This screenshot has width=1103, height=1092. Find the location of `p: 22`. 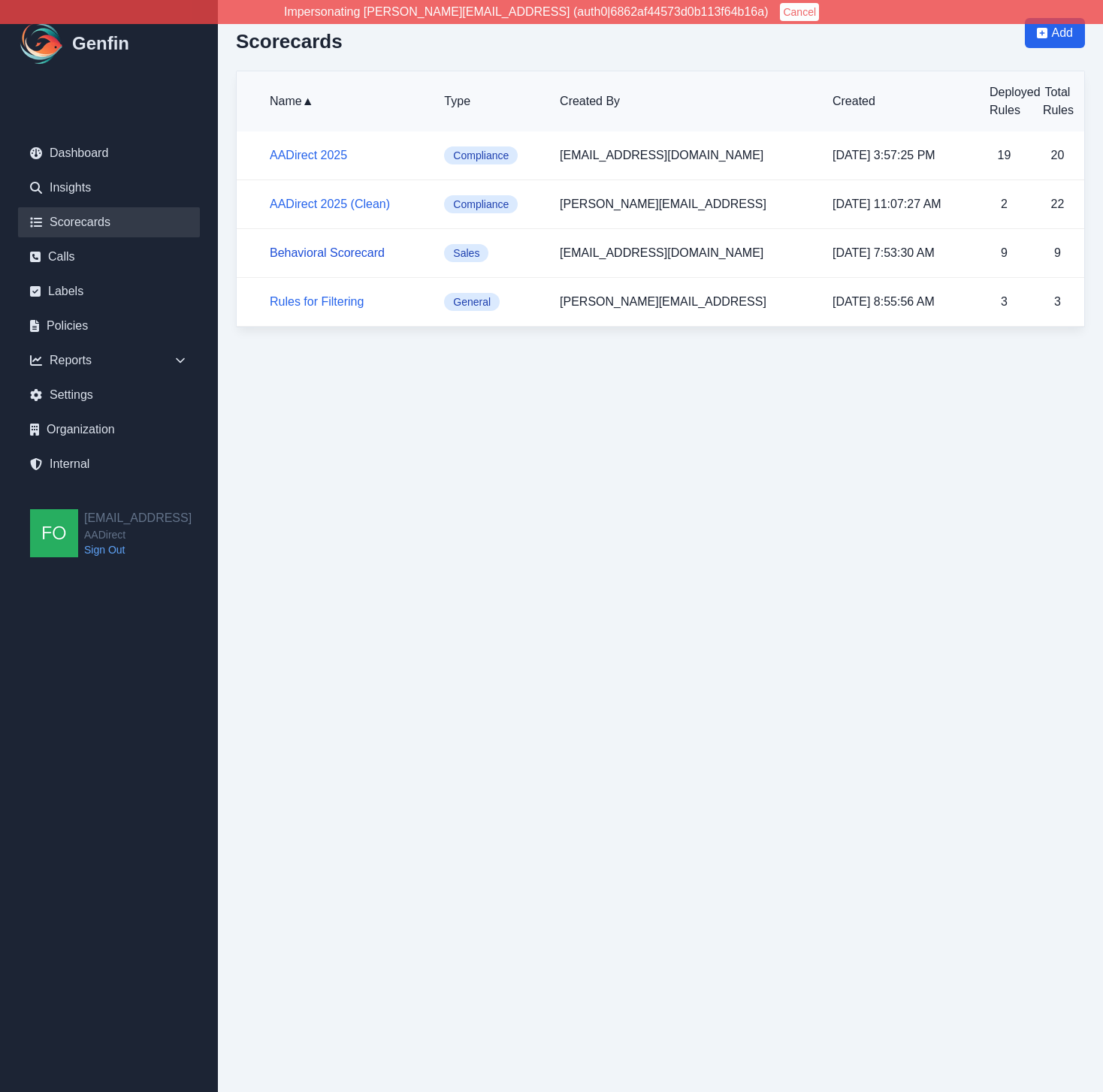

p: 22 is located at coordinates (1057, 205).